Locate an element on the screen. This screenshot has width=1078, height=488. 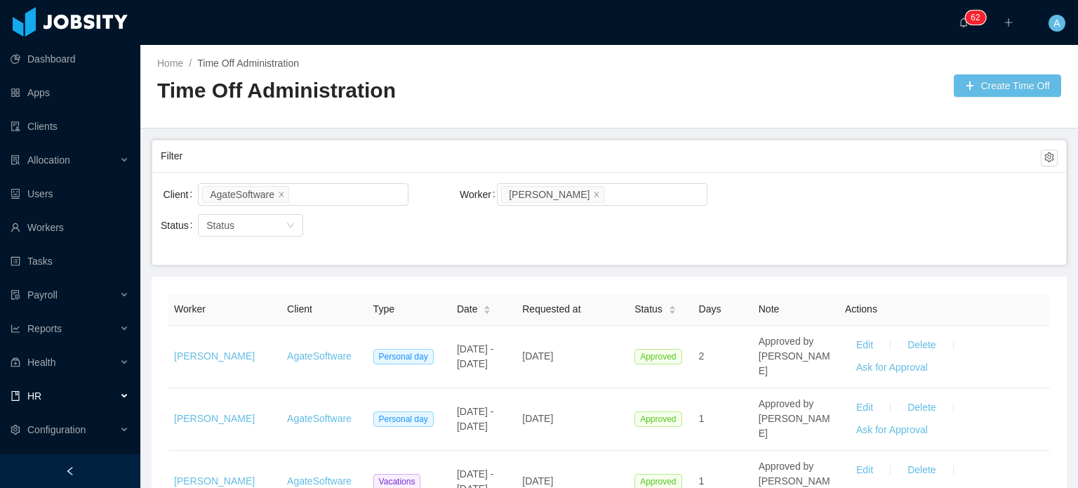
a: icon: userWorkers is located at coordinates (69, 227).